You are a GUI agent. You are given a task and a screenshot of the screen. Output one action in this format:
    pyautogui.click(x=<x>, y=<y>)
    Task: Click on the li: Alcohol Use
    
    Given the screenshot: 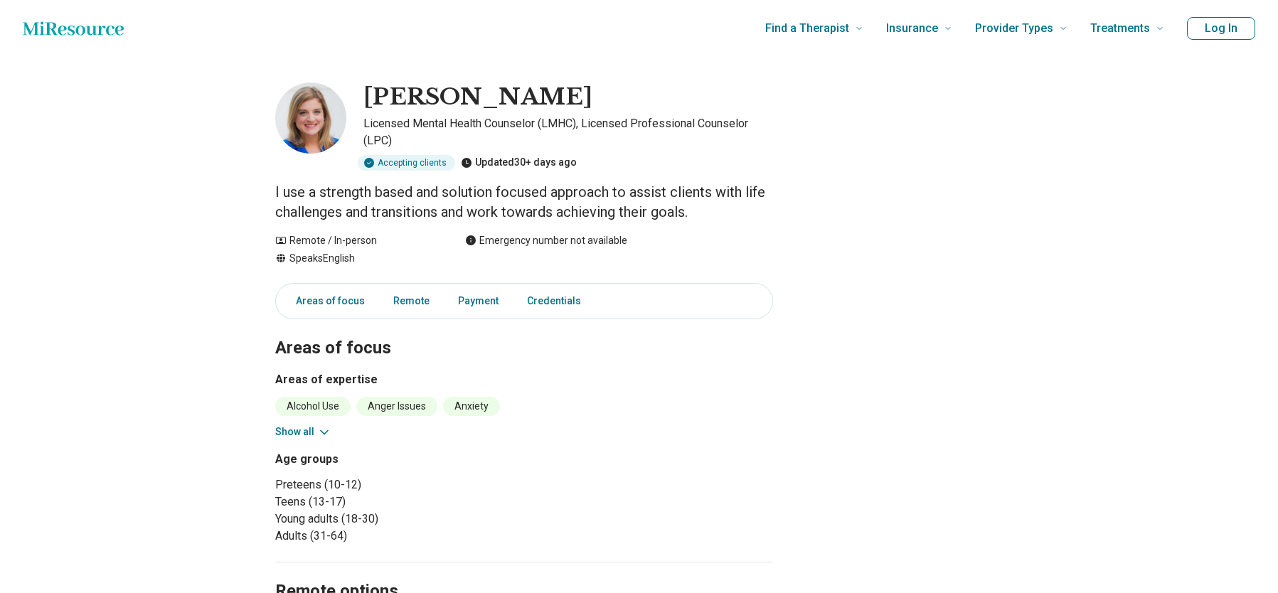 What is the action you would take?
    pyautogui.click(x=313, y=406)
    